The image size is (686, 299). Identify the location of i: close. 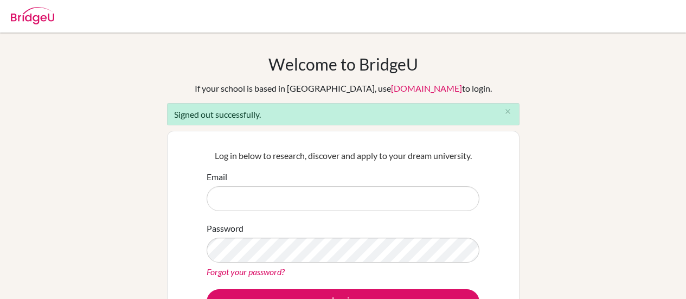
(507, 111).